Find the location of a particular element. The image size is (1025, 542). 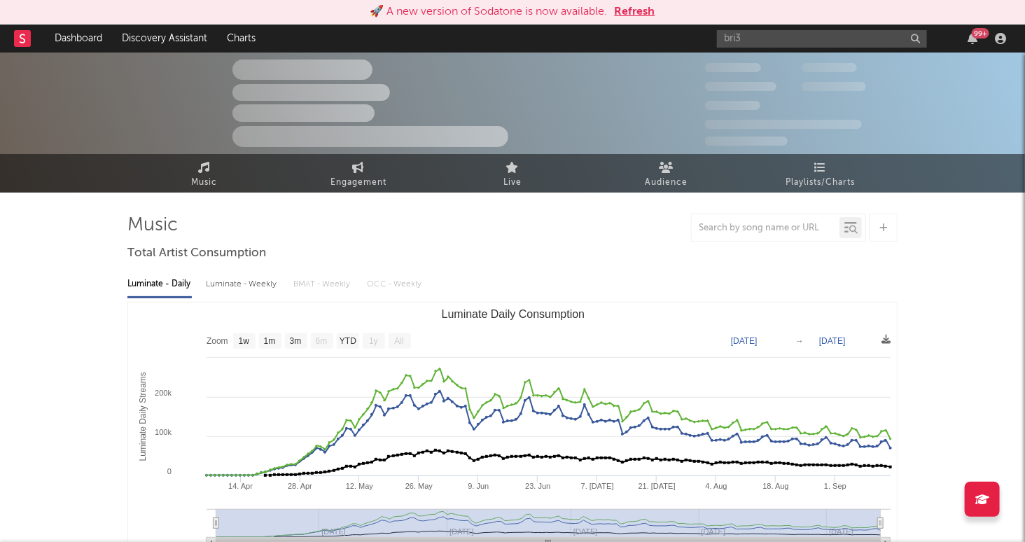

text: 1w is located at coordinates (244, 342).